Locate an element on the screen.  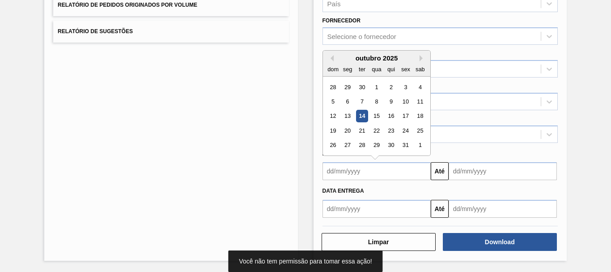
div: outubro 2025 is located at coordinates (377, 58).